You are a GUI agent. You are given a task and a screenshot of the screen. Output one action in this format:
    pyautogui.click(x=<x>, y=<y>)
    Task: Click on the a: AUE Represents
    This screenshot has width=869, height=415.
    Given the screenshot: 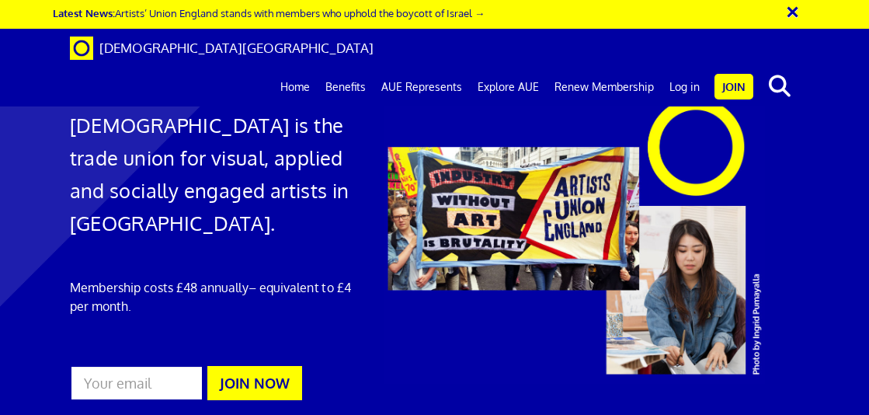 What is the action you would take?
    pyautogui.click(x=422, y=87)
    